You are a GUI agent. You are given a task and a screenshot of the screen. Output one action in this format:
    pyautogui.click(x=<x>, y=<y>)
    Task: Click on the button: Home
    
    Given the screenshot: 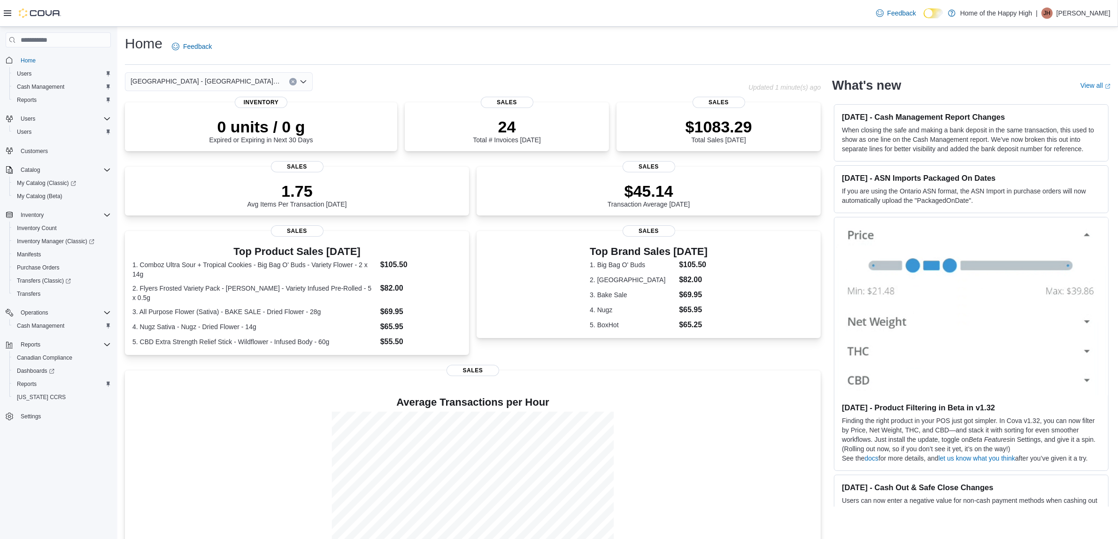 What is the action you would take?
    pyautogui.click(x=58, y=60)
    